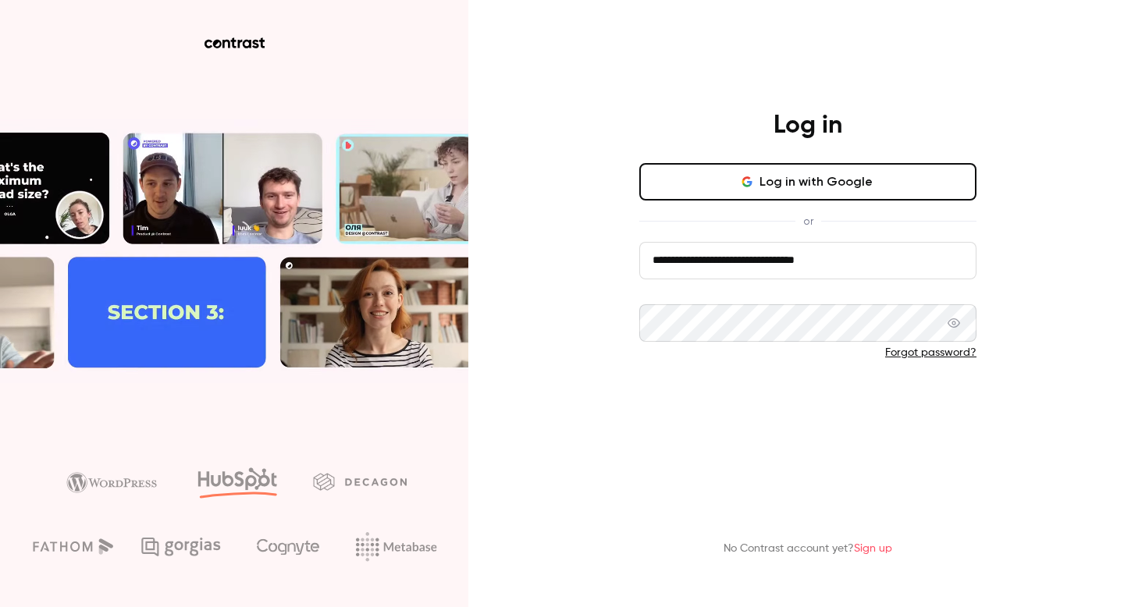 The image size is (1124, 607). What do you see at coordinates (808, 221) in the screenshot?
I see `span: or` at bounding box center [808, 221].